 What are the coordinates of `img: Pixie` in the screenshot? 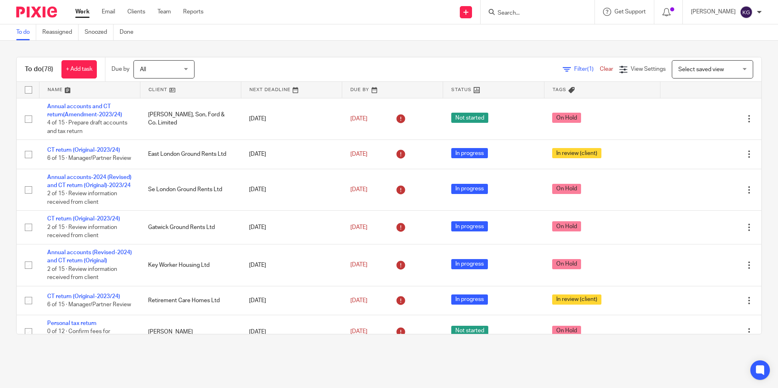 It's located at (37, 12).